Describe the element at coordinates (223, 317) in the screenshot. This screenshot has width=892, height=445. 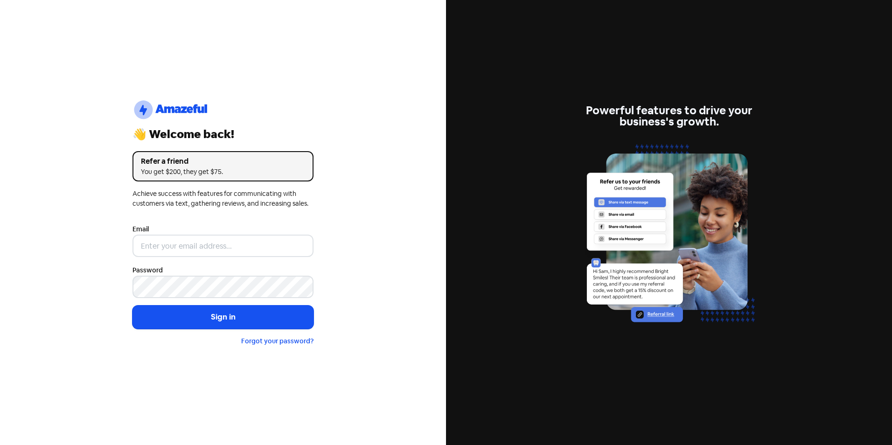
I see `button: Sign in` at that location.